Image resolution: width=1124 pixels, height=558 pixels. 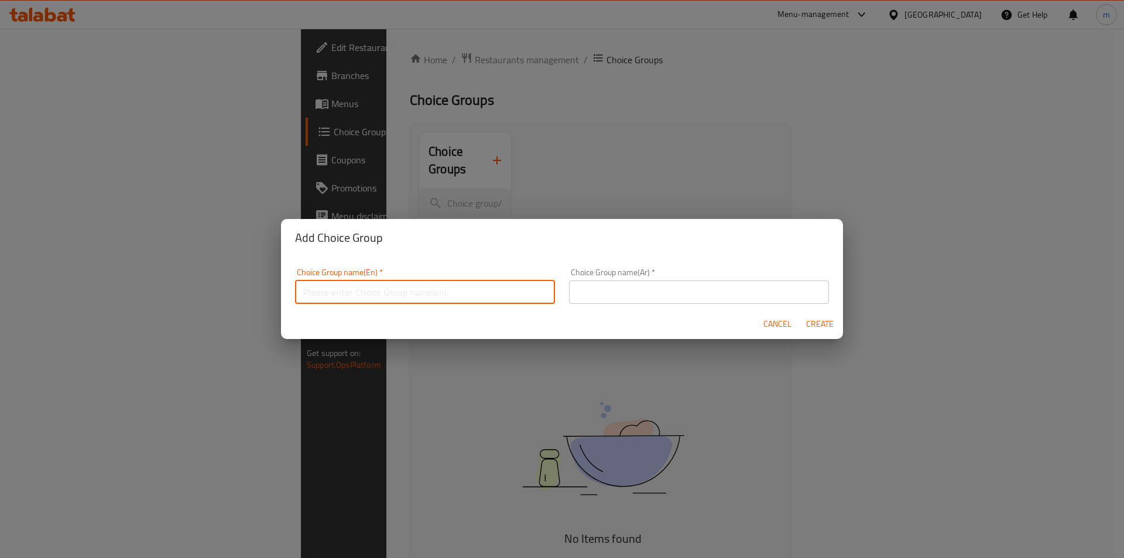 What do you see at coordinates (562, 238) in the screenshot?
I see `h2: Add Choice Group` at bounding box center [562, 238].